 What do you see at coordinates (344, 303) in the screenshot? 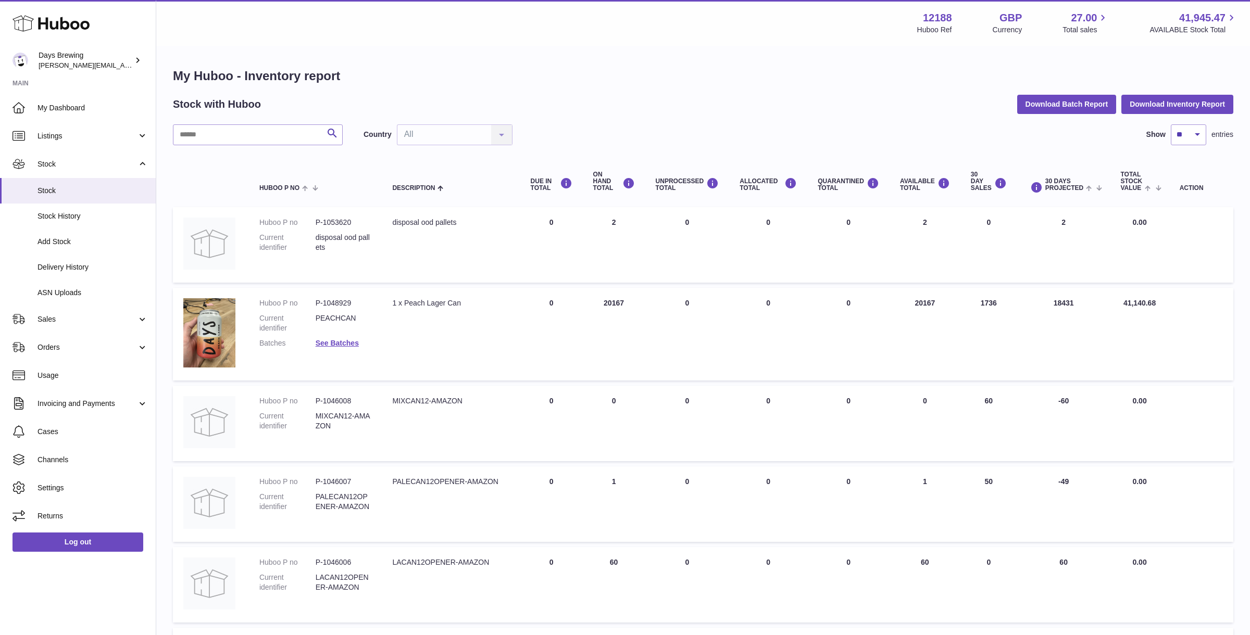
I see `dd: P-1048929` at bounding box center [344, 303].